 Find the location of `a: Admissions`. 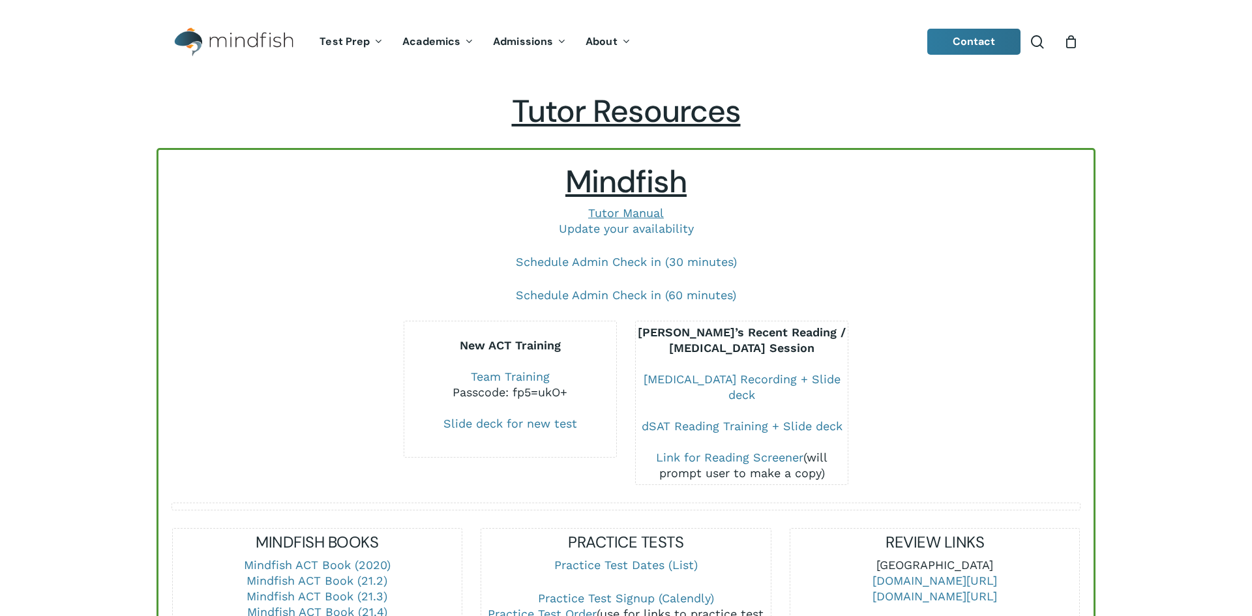

a: Admissions is located at coordinates (529, 42).